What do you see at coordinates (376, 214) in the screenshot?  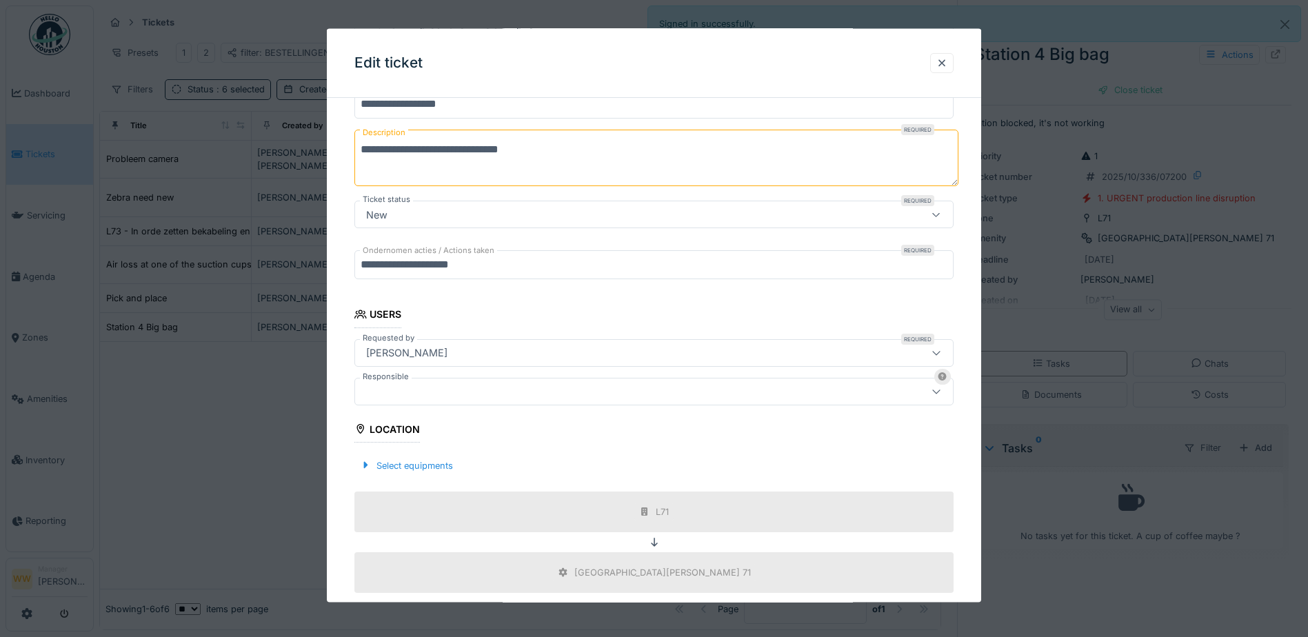 I see `div: New` at bounding box center [376, 214].